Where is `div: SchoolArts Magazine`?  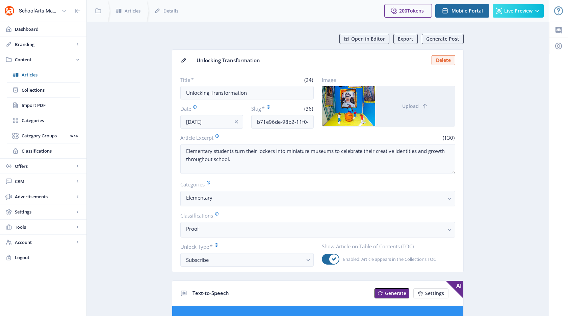
div: SchoolArts Magazine is located at coordinates (39, 11).